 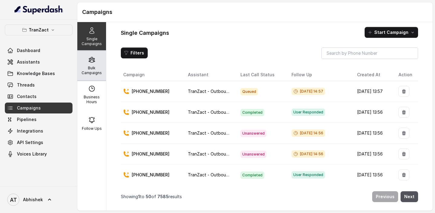 I want to click on nav: Pagination, so click(x=269, y=196).